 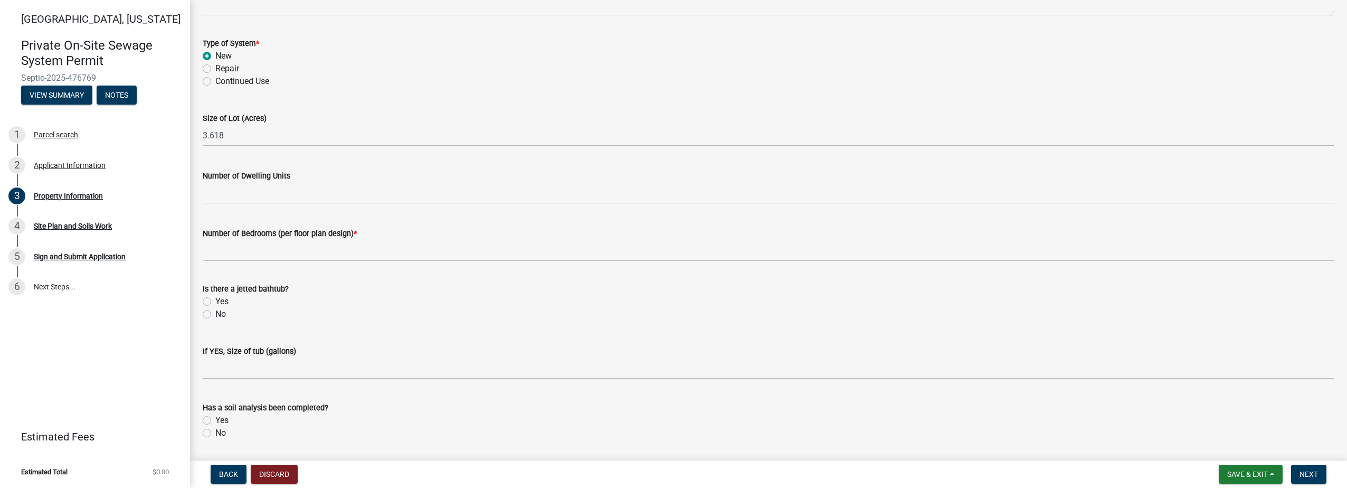 What do you see at coordinates (17, 196) in the screenshot?
I see `div: 3` at bounding box center [17, 196].